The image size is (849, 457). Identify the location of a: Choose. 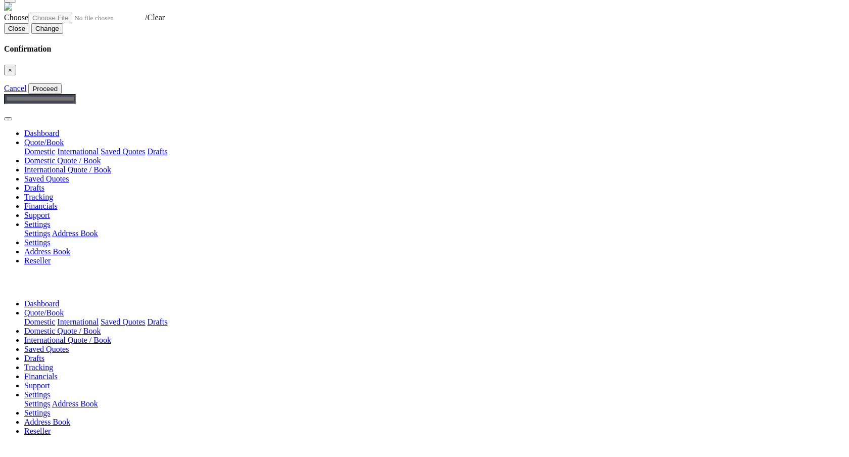
(74, 17).